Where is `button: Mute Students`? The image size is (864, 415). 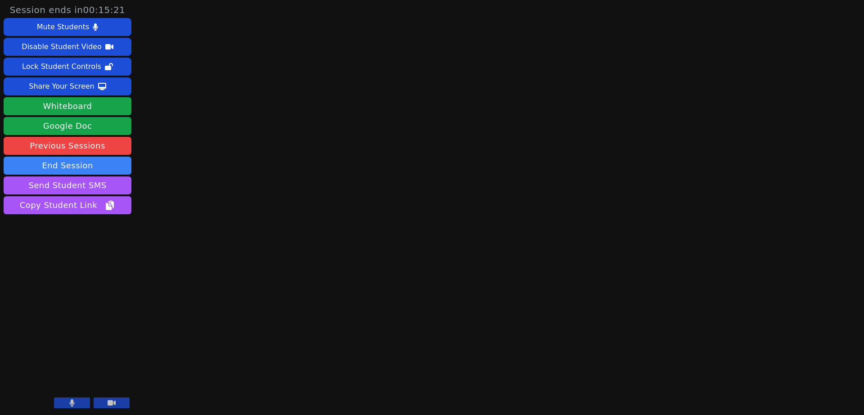 button: Mute Students is located at coordinates (67, 27).